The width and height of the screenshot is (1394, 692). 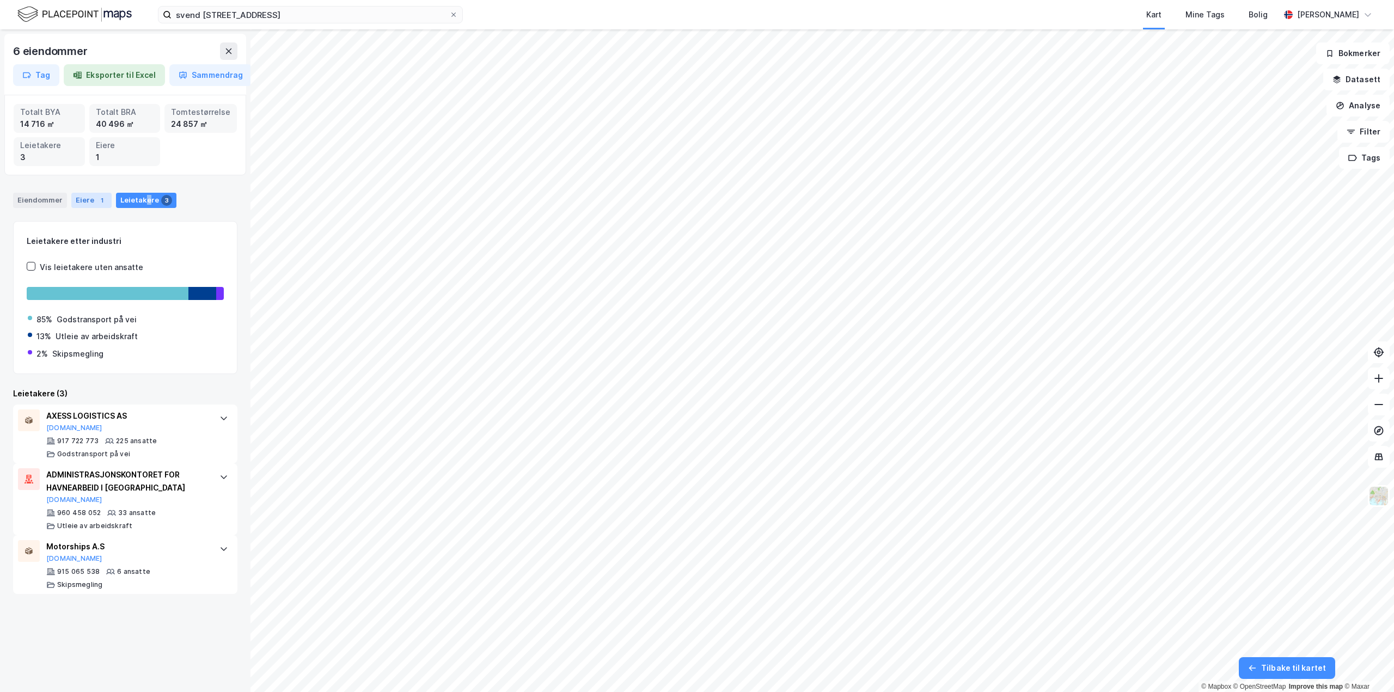 What do you see at coordinates (79, 513) in the screenshot?
I see `div: 960 458 052` at bounding box center [79, 513].